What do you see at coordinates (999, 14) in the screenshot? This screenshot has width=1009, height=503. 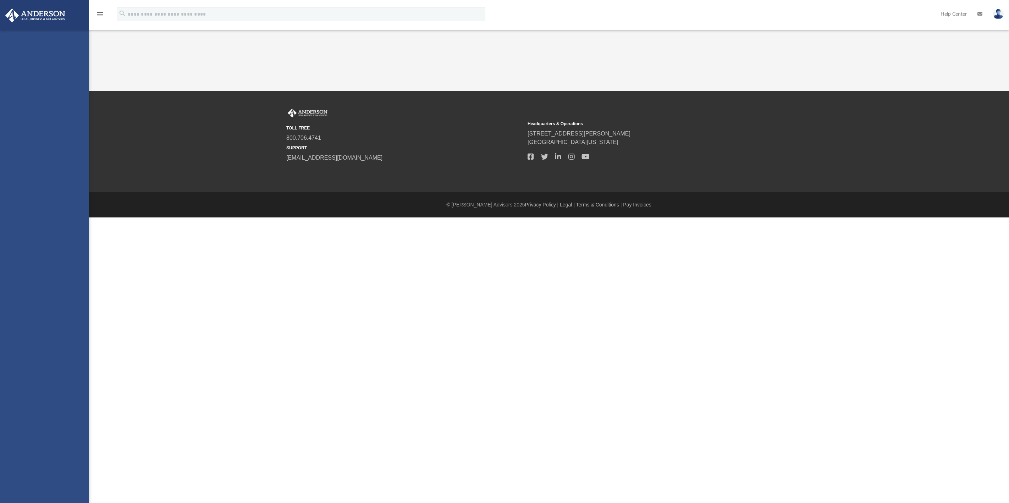 I see `img: User Pic` at bounding box center [999, 14].